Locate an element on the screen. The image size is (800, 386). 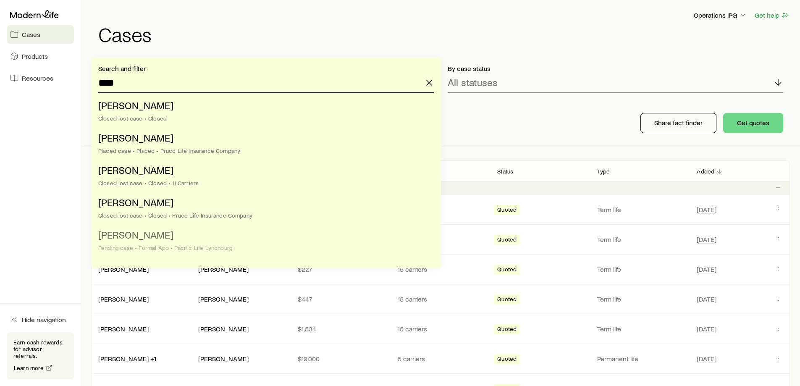
button: Hide navigation is located at coordinates (40, 320).